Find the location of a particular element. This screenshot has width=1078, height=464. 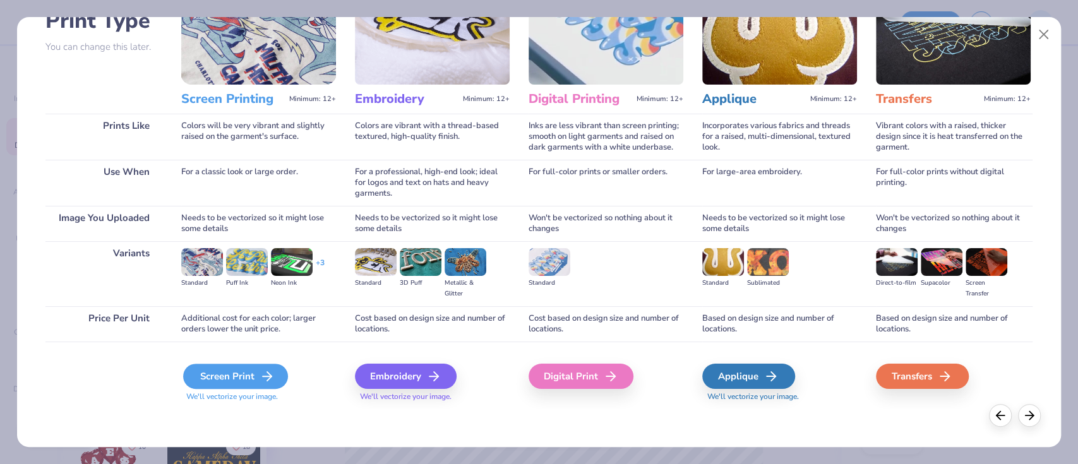

img: 3D Puff is located at coordinates (421, 262).